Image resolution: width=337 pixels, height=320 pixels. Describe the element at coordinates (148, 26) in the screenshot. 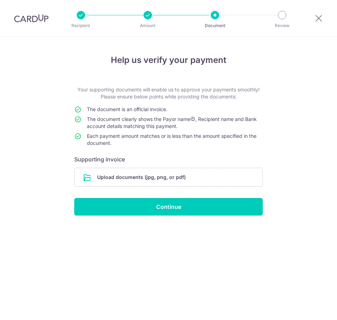

I see `p: Amount` at that location.